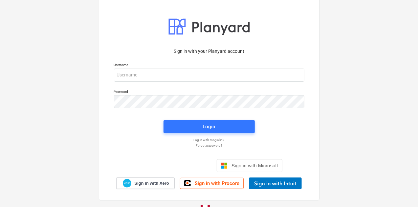 The image size is (418, 207). What do you see at coordinates (212, 184) in the screenshot?
I see `a: Sign in with Procore` at bounding box center [212, 184].